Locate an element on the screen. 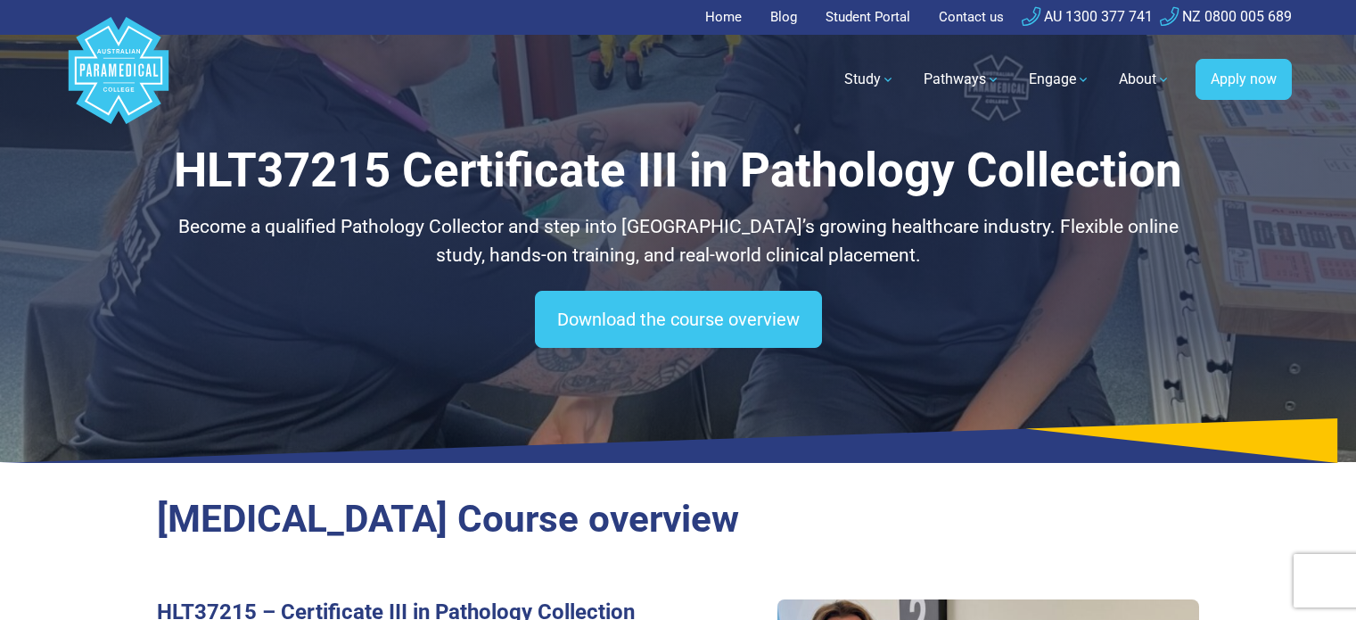 This screenshot has height=620, width=1356. a: Apply now is located at coordinates (1244, 79).